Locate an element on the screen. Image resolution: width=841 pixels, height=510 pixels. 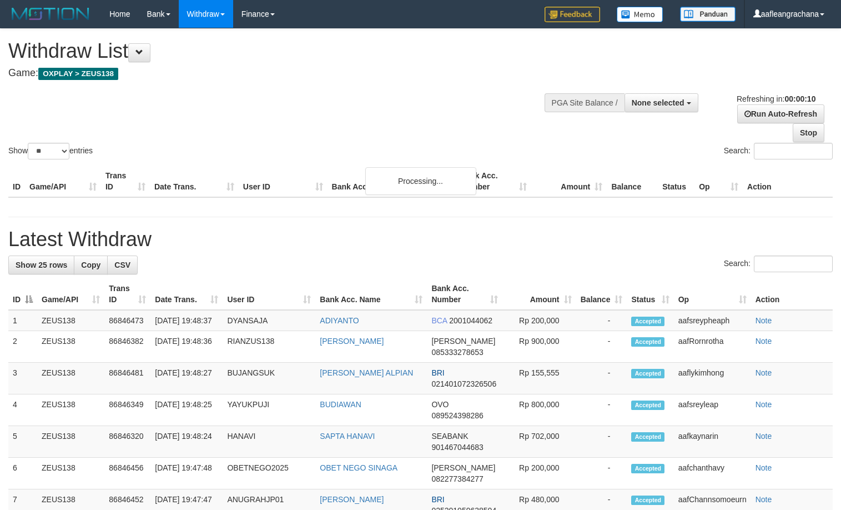
span: Copy 2001044062 to clipboard is located at coordinates (471, 320).